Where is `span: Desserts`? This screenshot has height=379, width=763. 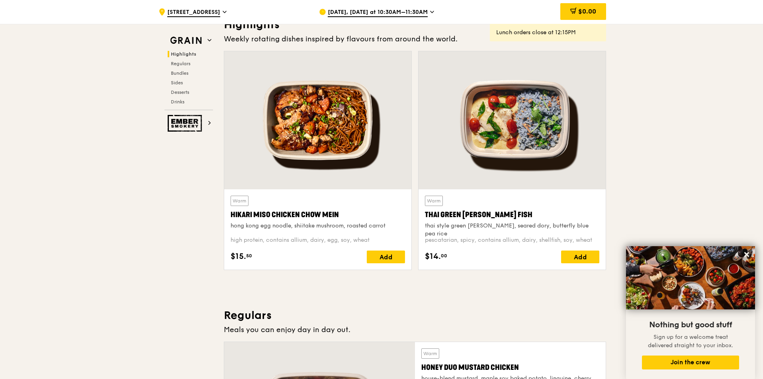 span: Desserts is located at coordinates (180, 92).